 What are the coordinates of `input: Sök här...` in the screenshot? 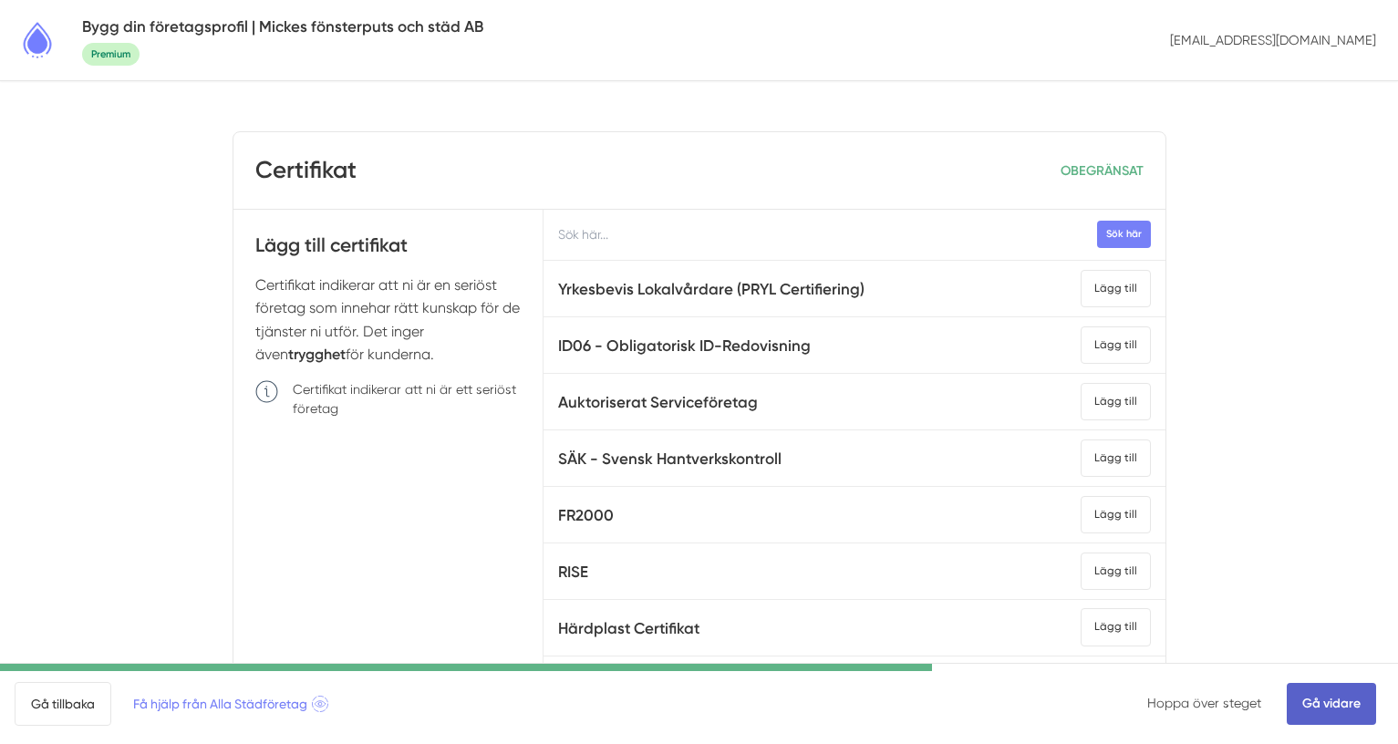 It's located at (853, 234).